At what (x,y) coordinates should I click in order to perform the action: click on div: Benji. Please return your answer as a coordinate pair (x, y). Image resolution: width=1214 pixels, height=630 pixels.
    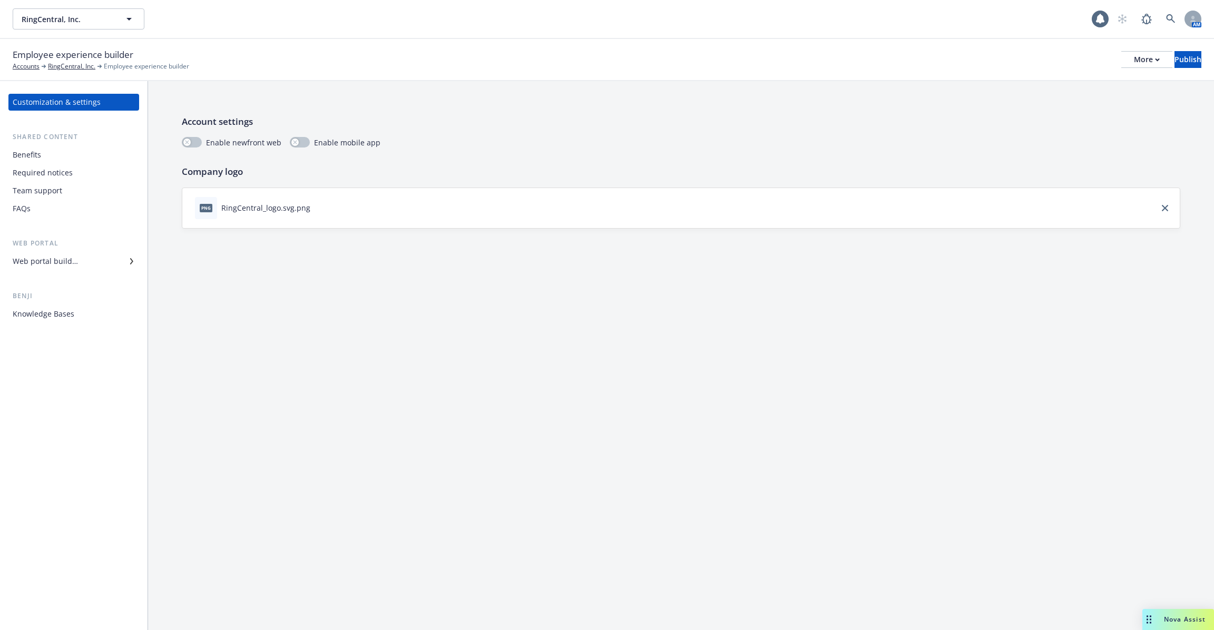
    Looking at the image, I should click on (74, 296).